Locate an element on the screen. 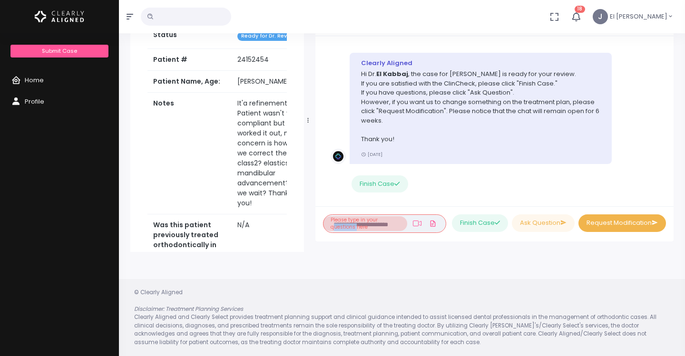 Image resolution: width=685 pixels, height=356 pixels. span: Submit Case is located at coordinates (59, 51).